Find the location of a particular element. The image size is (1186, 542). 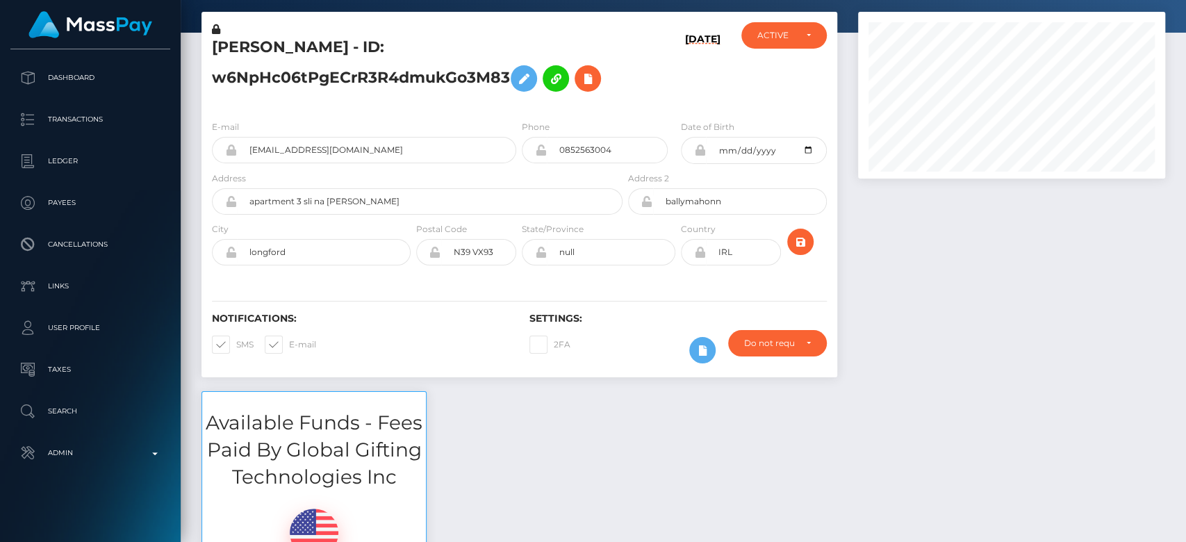

button: Do not require is located at coordinates (776, 343).